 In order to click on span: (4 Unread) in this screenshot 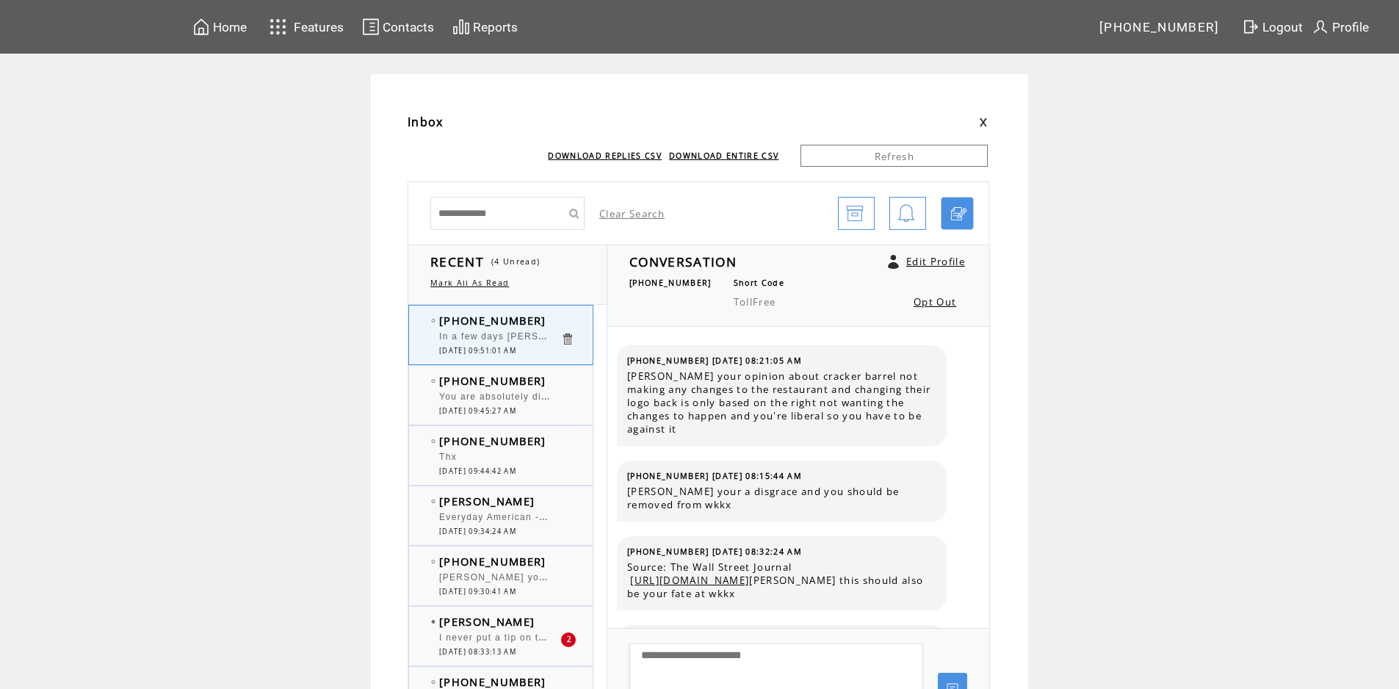, I will do `click(516, 261)`.